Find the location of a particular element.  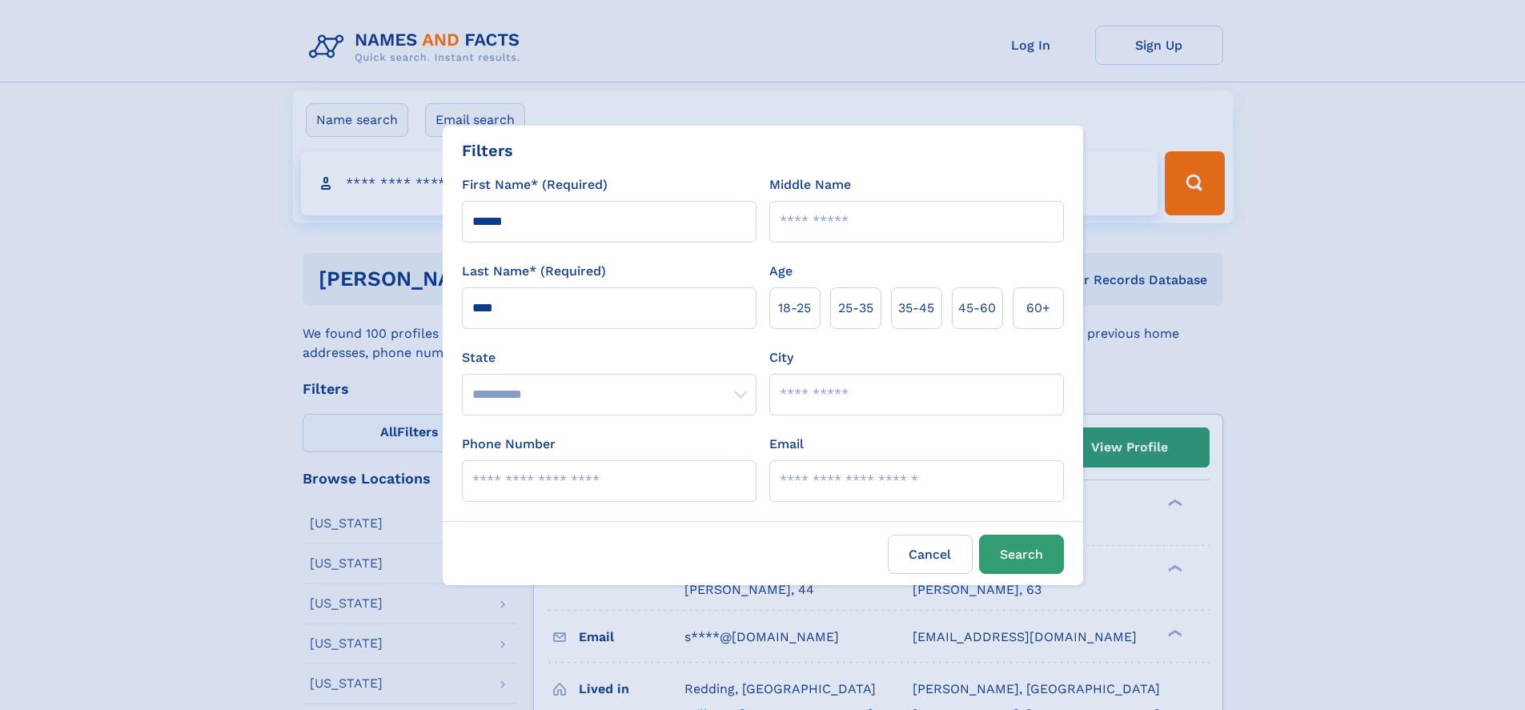

label: Phone Number is located at coordinates (508, 444).